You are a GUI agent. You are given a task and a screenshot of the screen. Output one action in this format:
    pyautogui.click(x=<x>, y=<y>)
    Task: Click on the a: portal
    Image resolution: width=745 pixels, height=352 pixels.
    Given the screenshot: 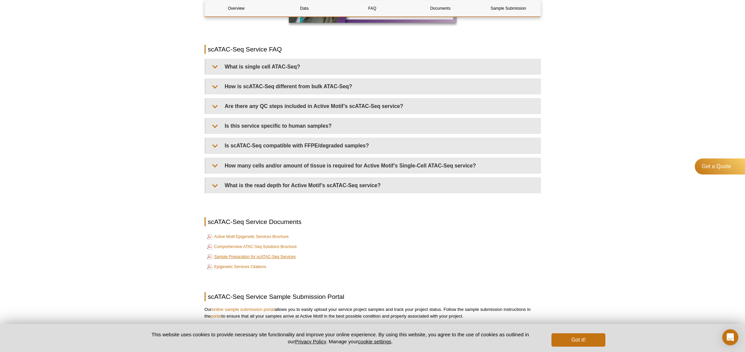 What is the action you would take?
    pyautogui.click(x=216, y=316)
    